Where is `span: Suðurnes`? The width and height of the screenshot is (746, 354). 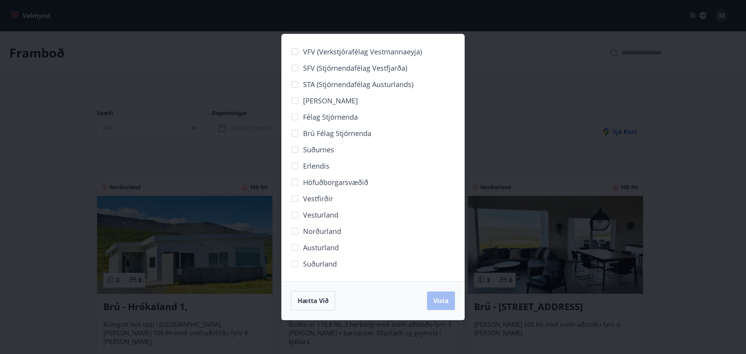 span: Suðurnes is located at coordinates (319, 150).